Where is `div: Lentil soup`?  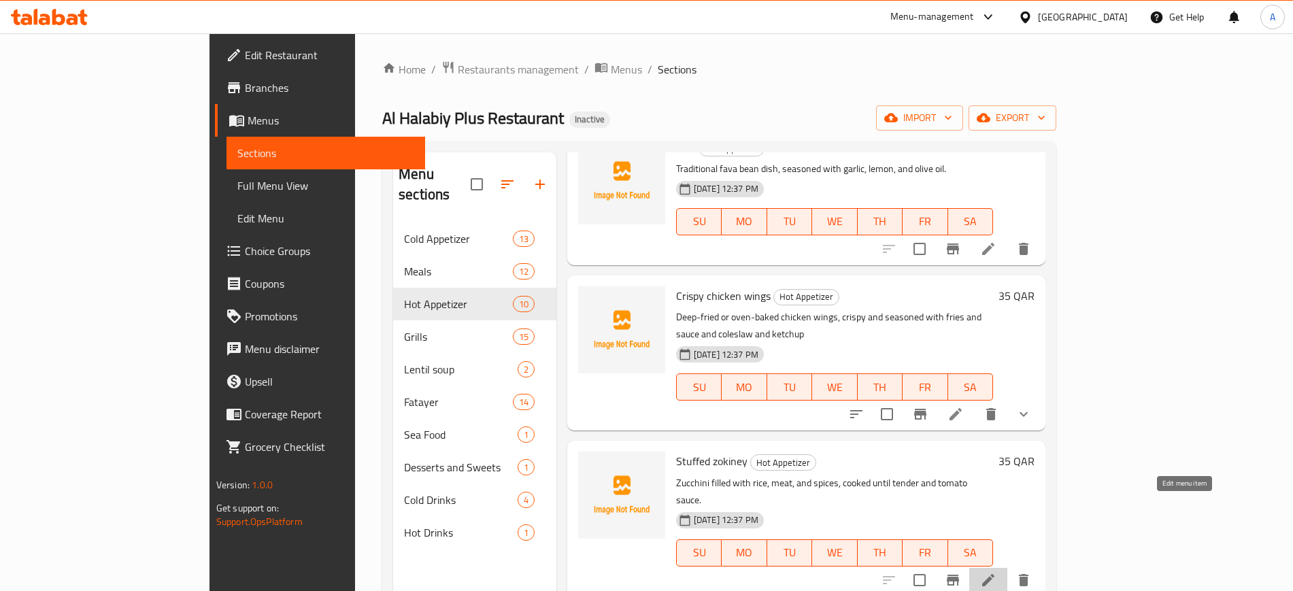
div: Lentil soup is located at coordinates (460, 369).